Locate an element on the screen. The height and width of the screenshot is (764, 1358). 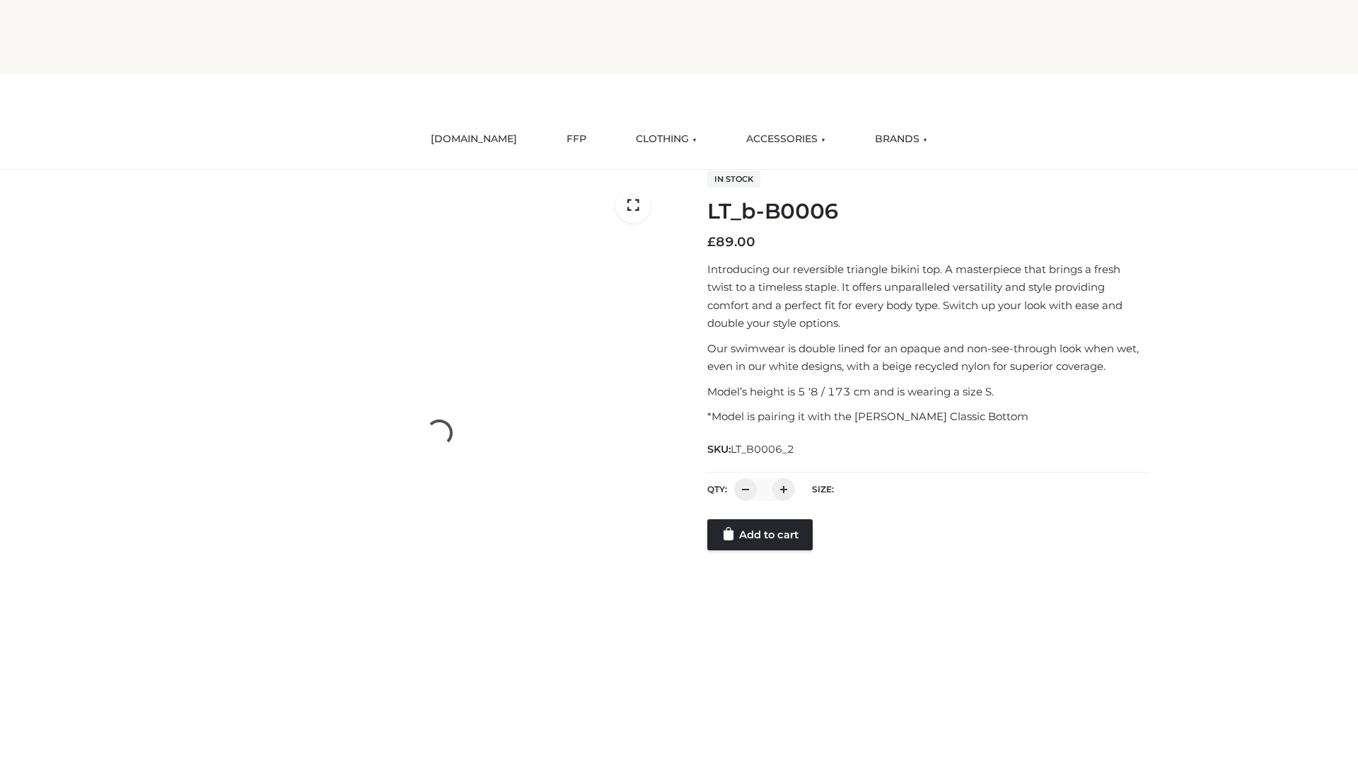
p: Introducing our reversible triangle bikini top. A masterpiece that brings a fresh twist to a time... is located at coordinates (927, 296).